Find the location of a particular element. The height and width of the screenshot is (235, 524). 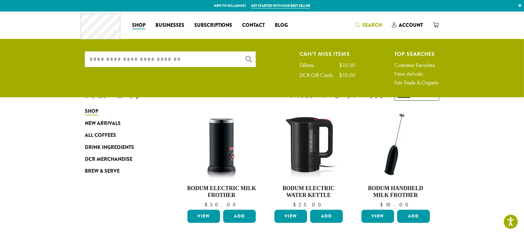

a: Bodum Electric Water Kettle $25.00 is located at coordinates (309, 157).